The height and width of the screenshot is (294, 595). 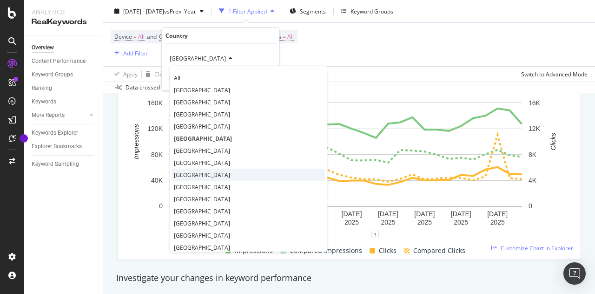 What do you see at coordinates (162, 87) in the screenshot?
I see `div: Data crossed with the Crawl` at bounding box center [162, 87].